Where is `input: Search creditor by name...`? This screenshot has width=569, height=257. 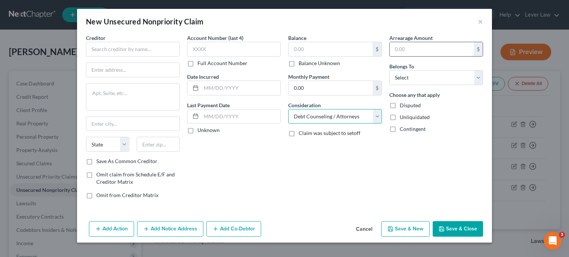
input: Search creditor by name... is located at coordinates (133, 49).